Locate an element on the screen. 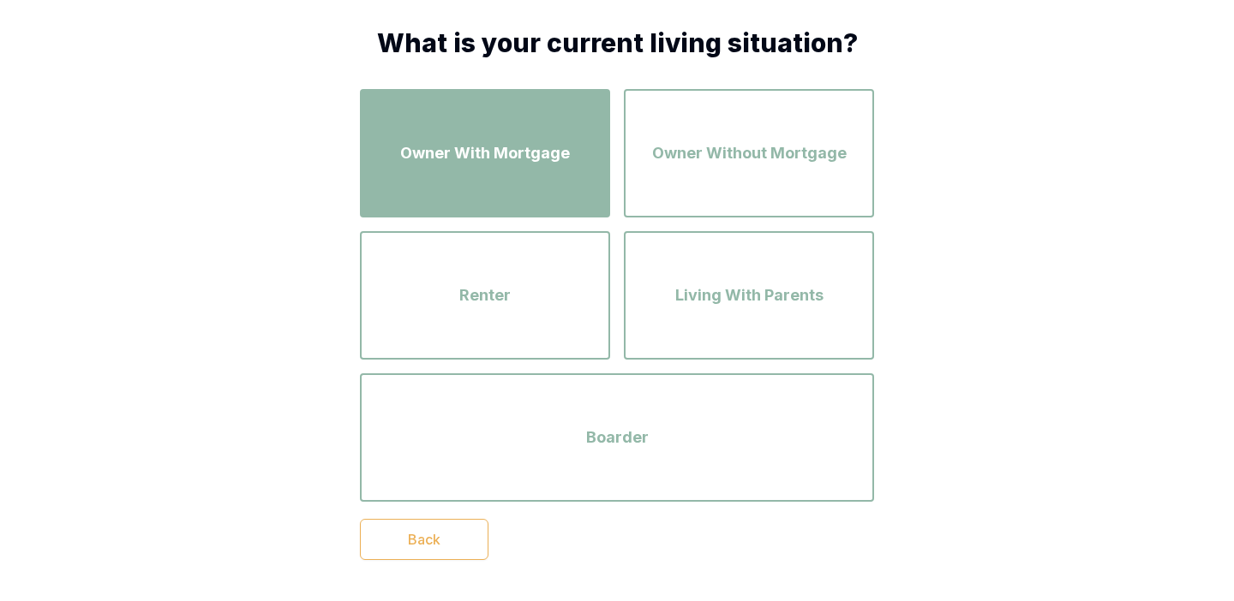  span: Living With Parents is located at coordinates (749, 296).